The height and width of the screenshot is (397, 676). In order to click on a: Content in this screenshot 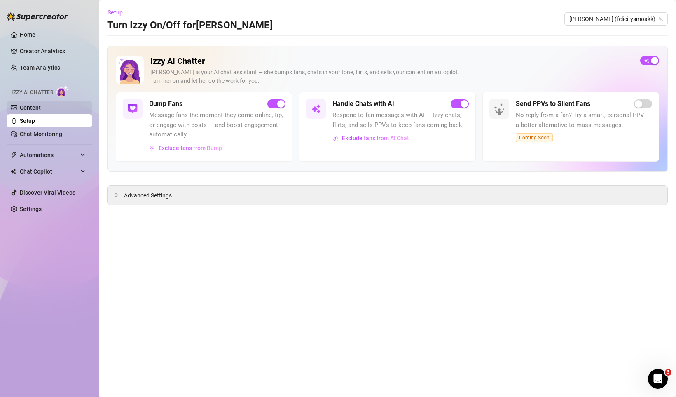, I will do `click(30, 108)`.